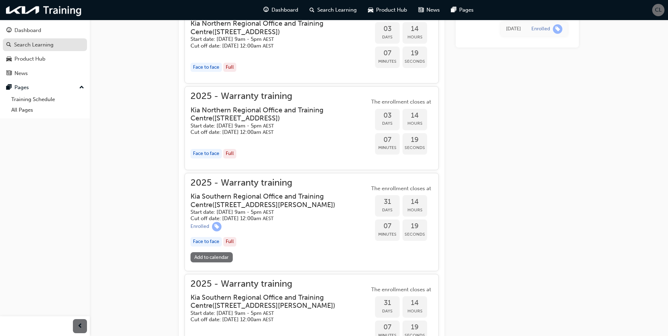 The height and width of the screenshot is (336, 668). What do you see at coordinates (387, 303) in the screenshot?
I see `span: 31` at bounding box center [387, 303].